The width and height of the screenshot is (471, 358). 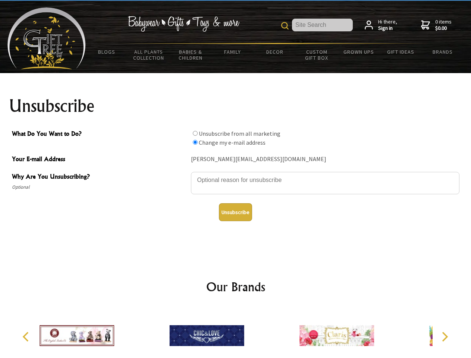 What do you see at coordinates (443, 52) in the screenshot?
I see `a: Brands` at bounding box center [443, 52].